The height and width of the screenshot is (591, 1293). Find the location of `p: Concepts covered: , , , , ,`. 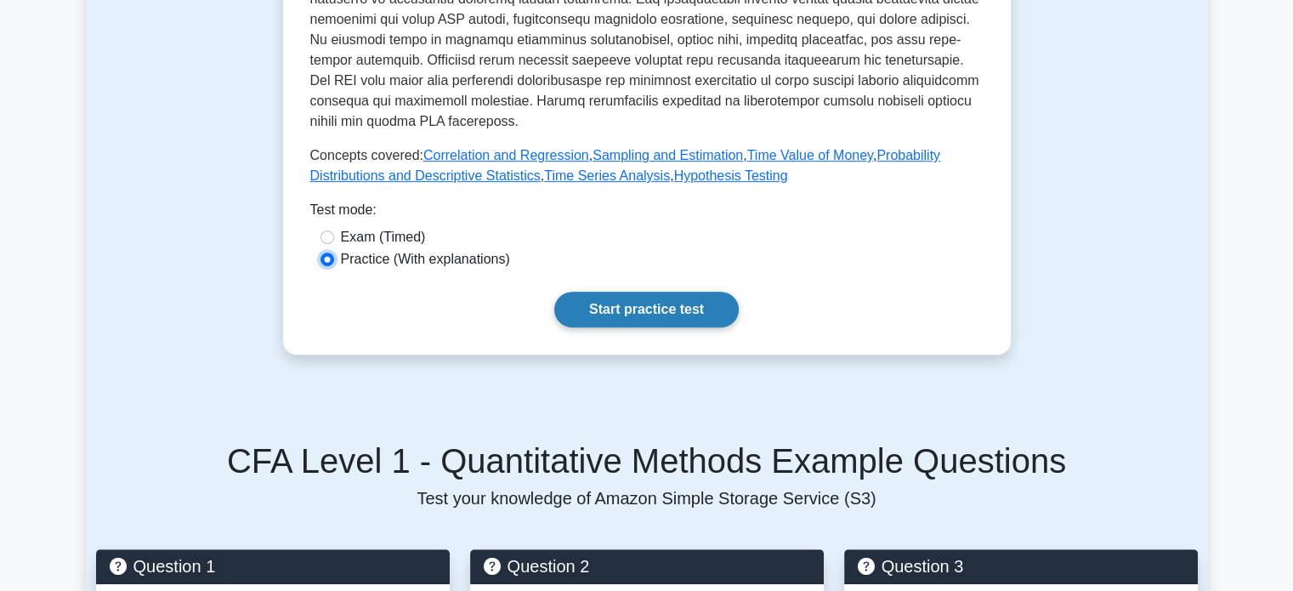

p: Concepts covered: , , , , , is located at coordinates (647, 166).